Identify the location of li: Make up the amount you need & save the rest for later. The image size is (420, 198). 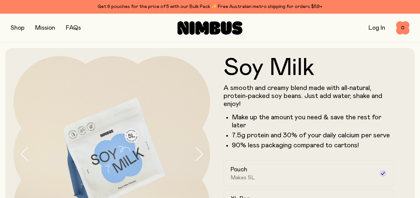
(313, 122).